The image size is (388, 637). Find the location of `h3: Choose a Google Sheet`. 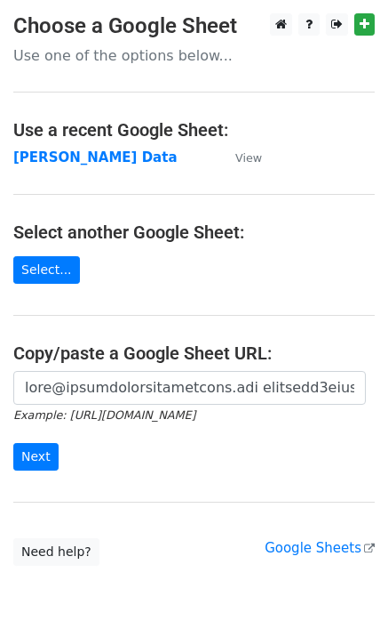

h3: Choose a Google Sheet is located at coordinates (194, 26).